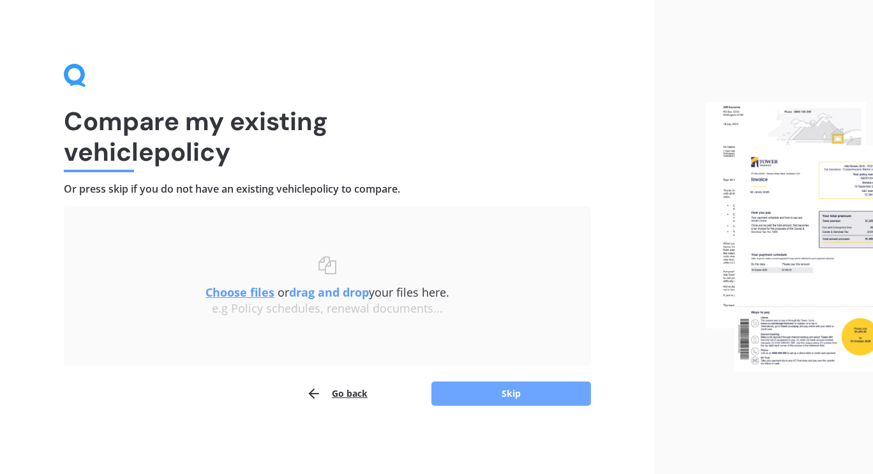 This screenshot has height=474, width=873. I want to click on img: files.webp, so click(789, 237).